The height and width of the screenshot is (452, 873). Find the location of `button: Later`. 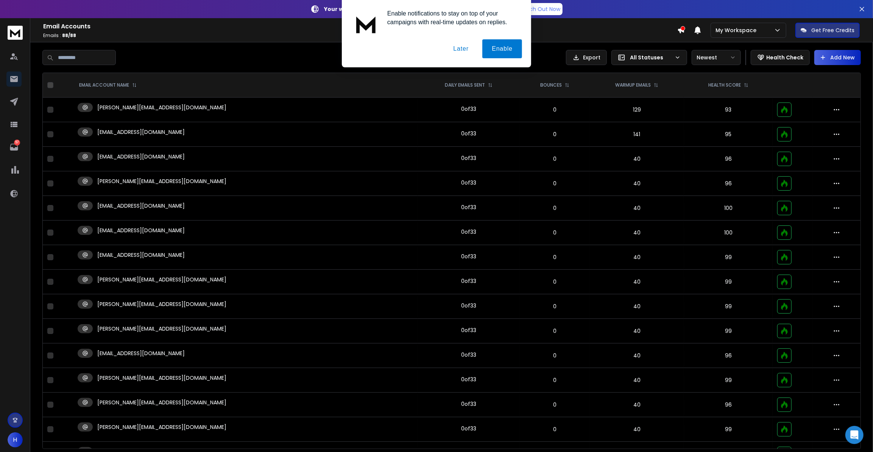

button: Later is located at coordinates (461, 49).